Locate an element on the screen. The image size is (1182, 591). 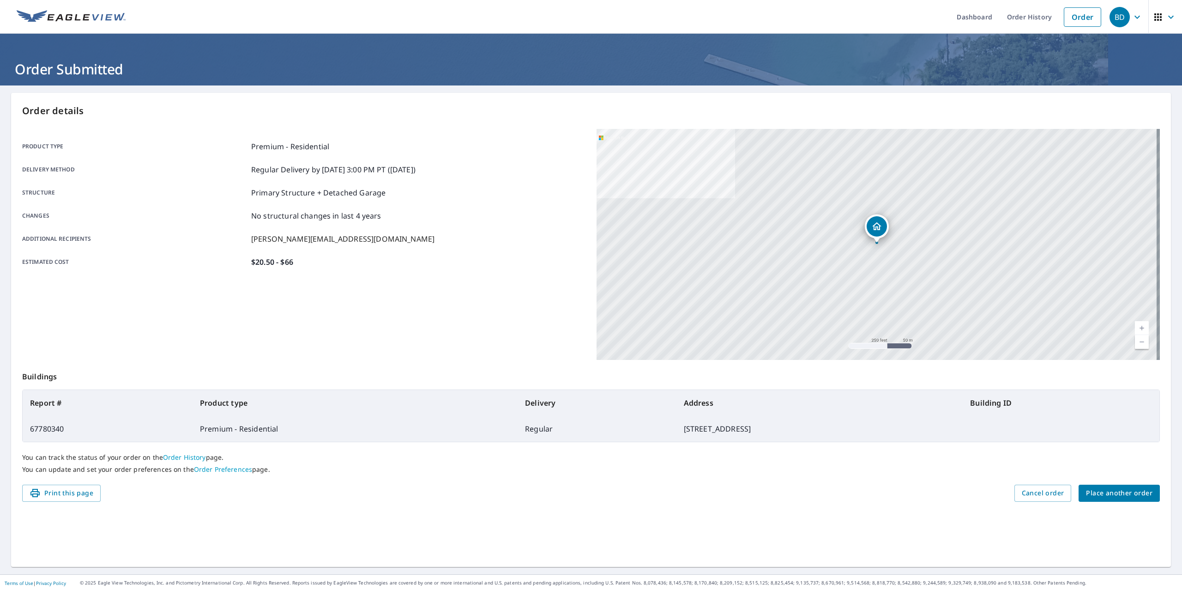
p: You can update and set your order preferences on the page. is located at coordinates (591, 469).